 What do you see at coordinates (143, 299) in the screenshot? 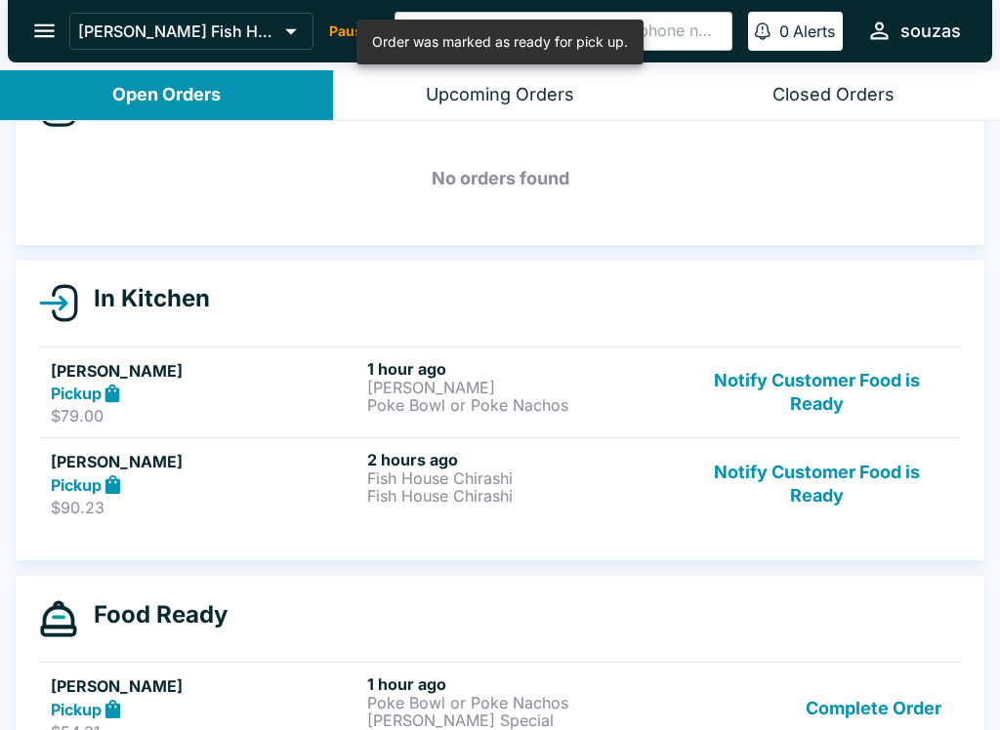
I see `h4: In Kitchen` at bounding box center [143, 299].